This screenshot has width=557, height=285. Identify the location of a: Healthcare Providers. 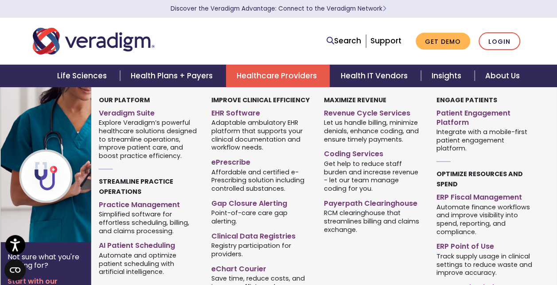
(278, 76).